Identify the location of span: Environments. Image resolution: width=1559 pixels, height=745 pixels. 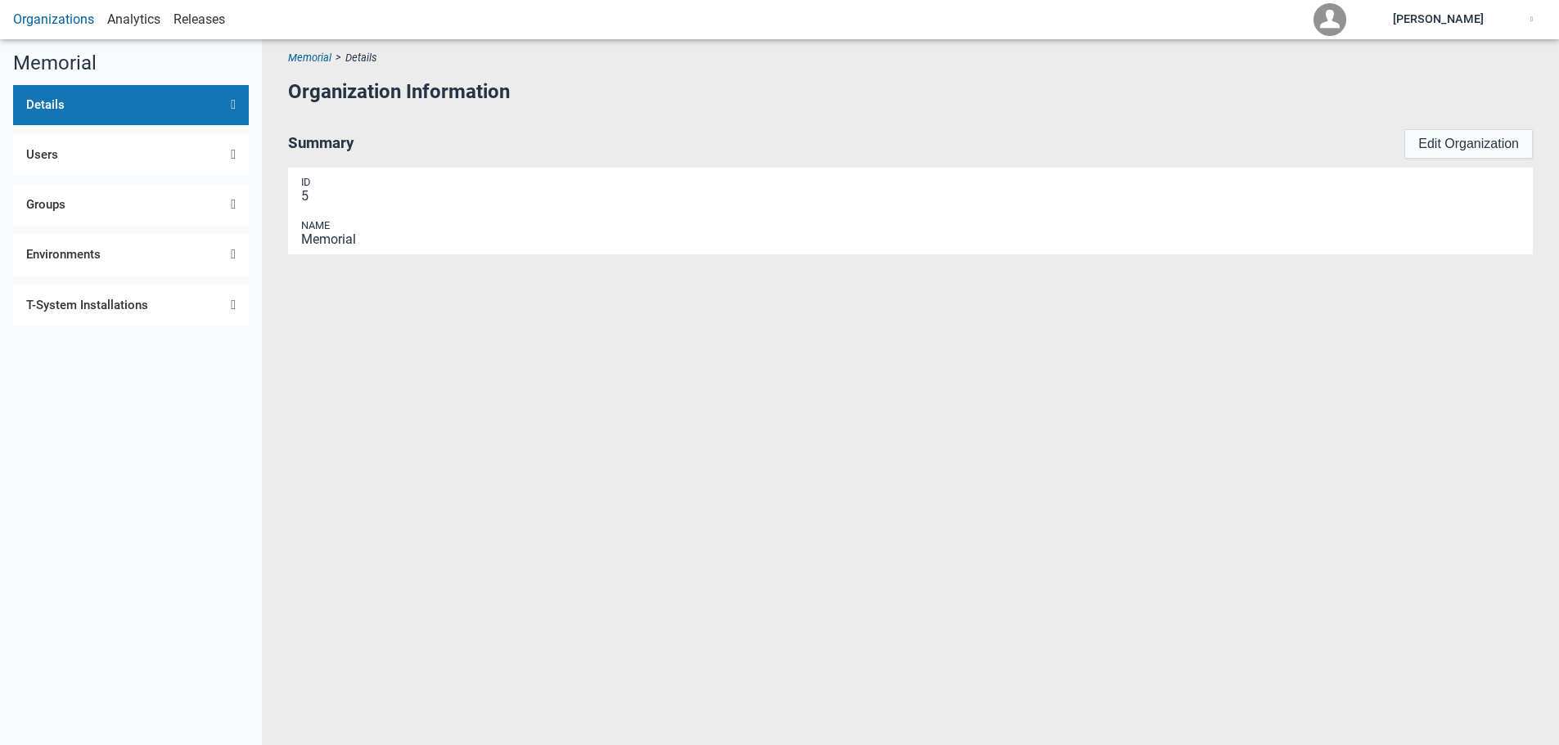
(92, 254).